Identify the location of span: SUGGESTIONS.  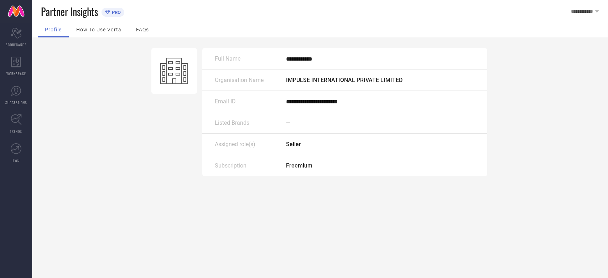
(16, 102).